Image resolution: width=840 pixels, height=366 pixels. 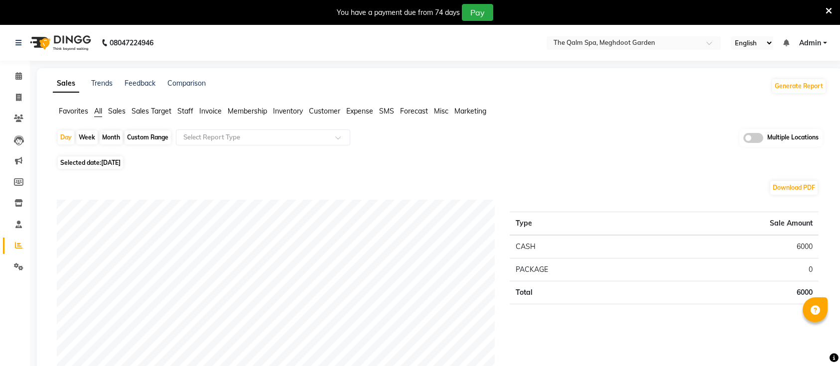 I want to click on div: You have a payment due from 74 days, so click(x=398, y=12).